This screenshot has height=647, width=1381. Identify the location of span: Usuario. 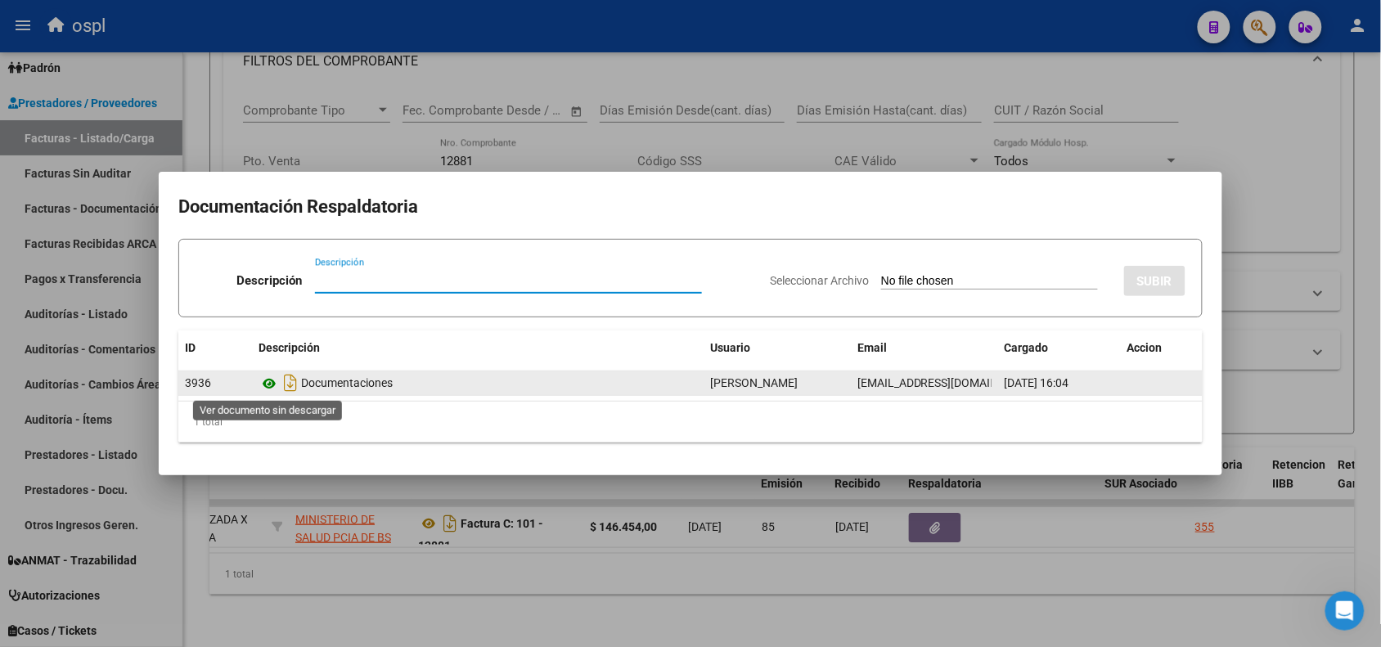
(730, 348).